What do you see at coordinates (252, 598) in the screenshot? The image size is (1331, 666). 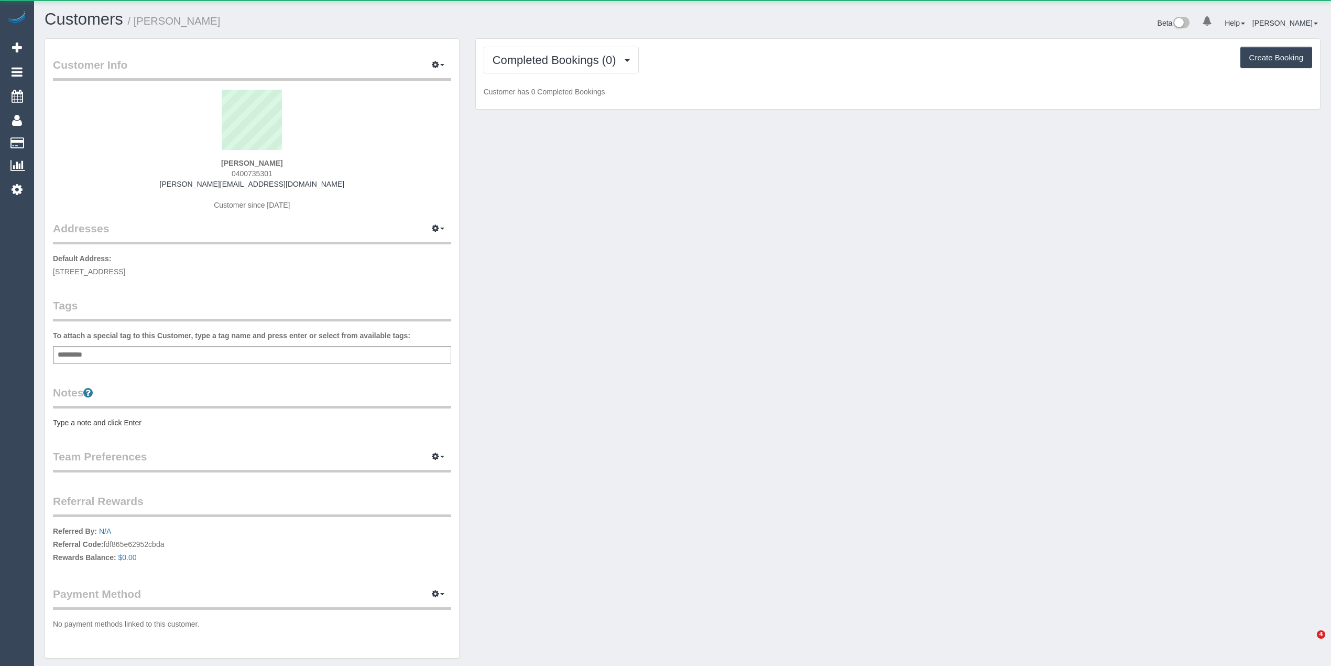 I see `legend: Payment Method` at bounding box center [252, 598].